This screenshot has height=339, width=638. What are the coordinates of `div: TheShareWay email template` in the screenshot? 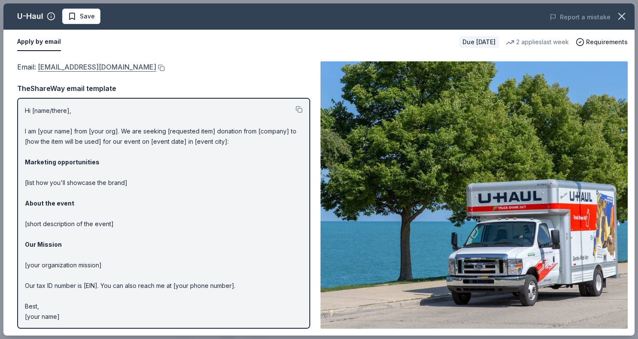 It's located at (163, 88).